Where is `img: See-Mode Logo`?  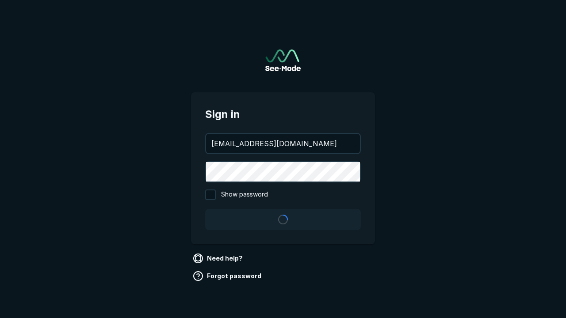 img: See-Mode Logo is located at coordinates (283, 60).